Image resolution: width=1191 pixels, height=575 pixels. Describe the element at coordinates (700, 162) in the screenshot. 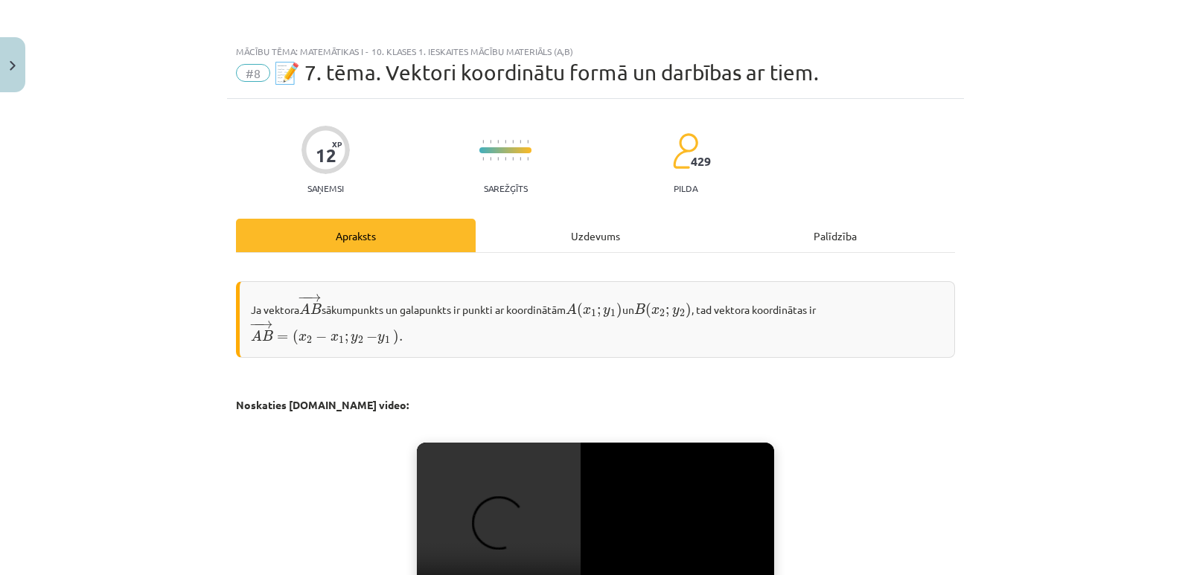

I see `span: 429` at that location.